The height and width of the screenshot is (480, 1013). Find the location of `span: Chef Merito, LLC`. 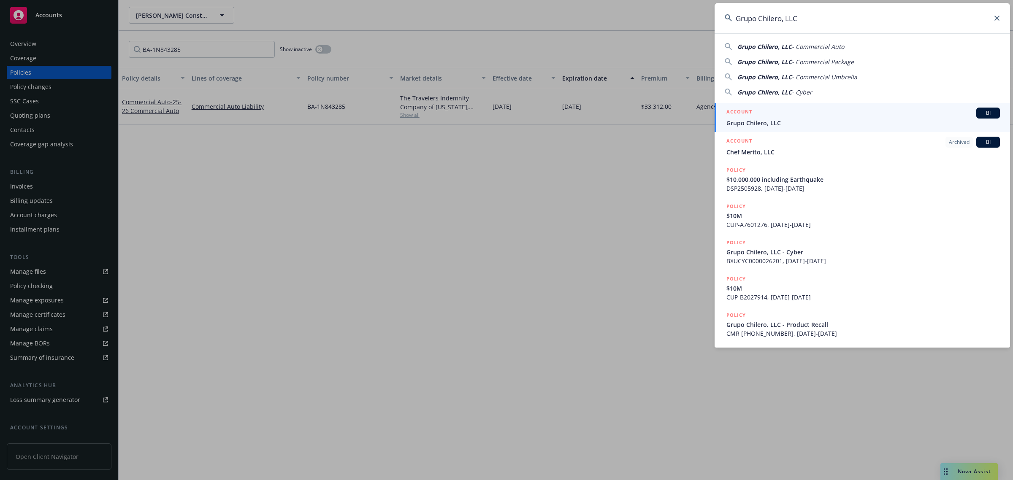

span: Chef Merito, LLC is located at coordinates (863, 152).